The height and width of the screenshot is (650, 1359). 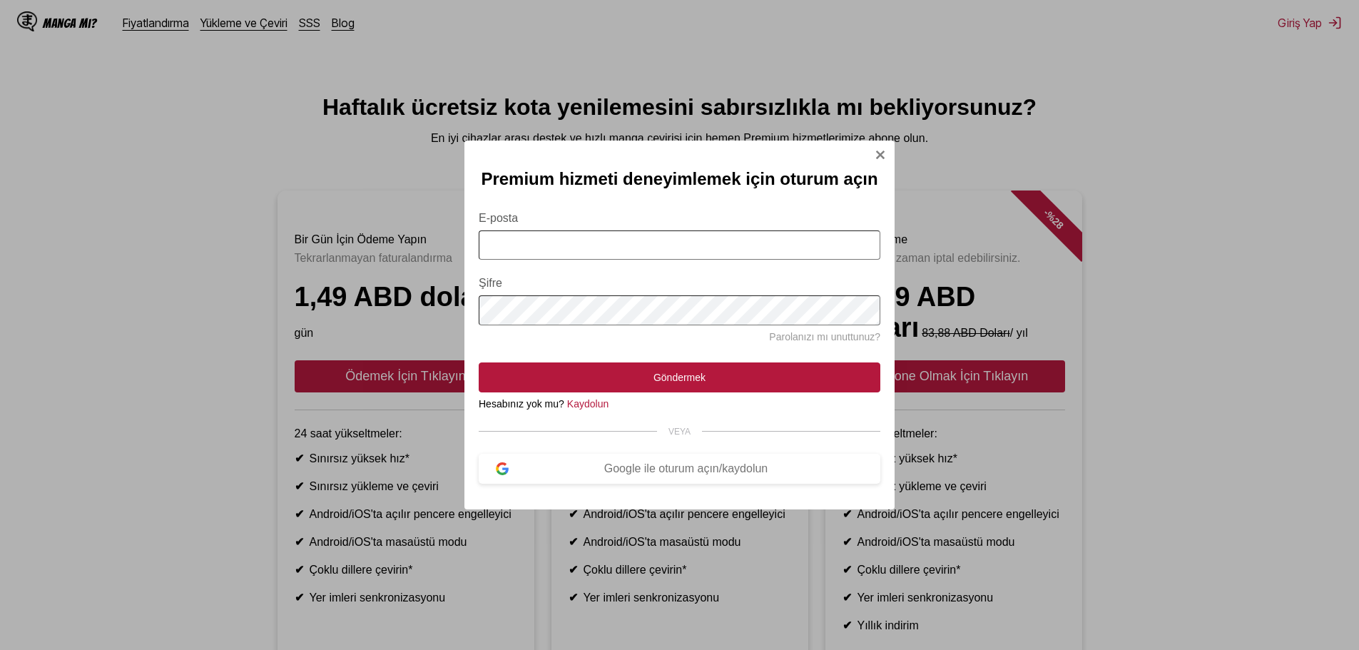 I want to click on font: Parolanızı mı unuttunuz?, so click(x=824, y=337).